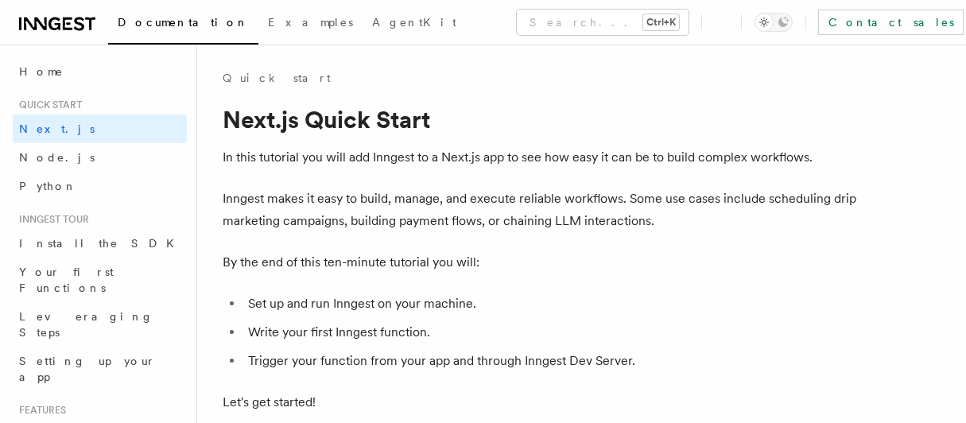 The image size is (966, 423). What do you see at coordinates (414, 24) in the screenshot?
I see `a: AgentKit` at bounding box center [414, 24].